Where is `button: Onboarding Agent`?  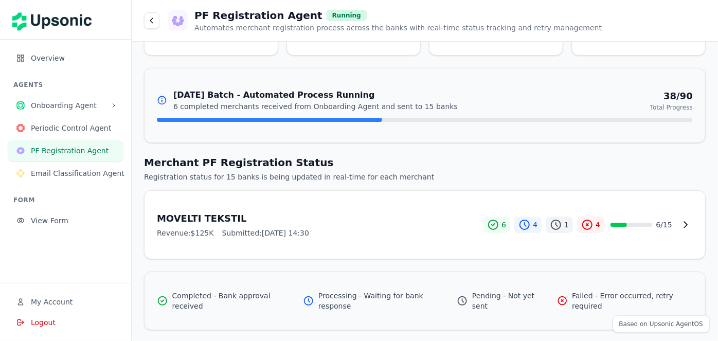
button: Onboarding Agent is located at coordinates (65, 105).